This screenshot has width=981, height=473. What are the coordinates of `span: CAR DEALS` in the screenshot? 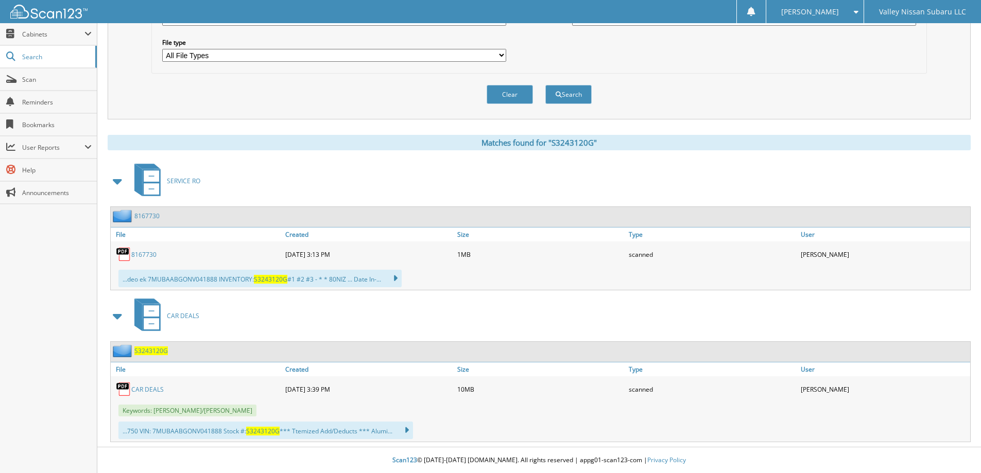 It's located at (183, 316).